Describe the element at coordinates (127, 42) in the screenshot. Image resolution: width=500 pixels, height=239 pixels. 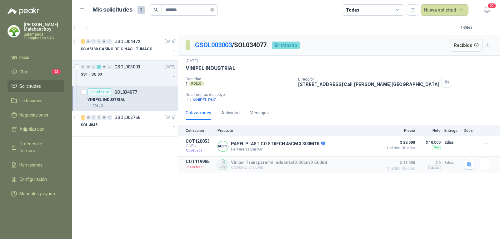
I see `p: GSOL004472` at that location.